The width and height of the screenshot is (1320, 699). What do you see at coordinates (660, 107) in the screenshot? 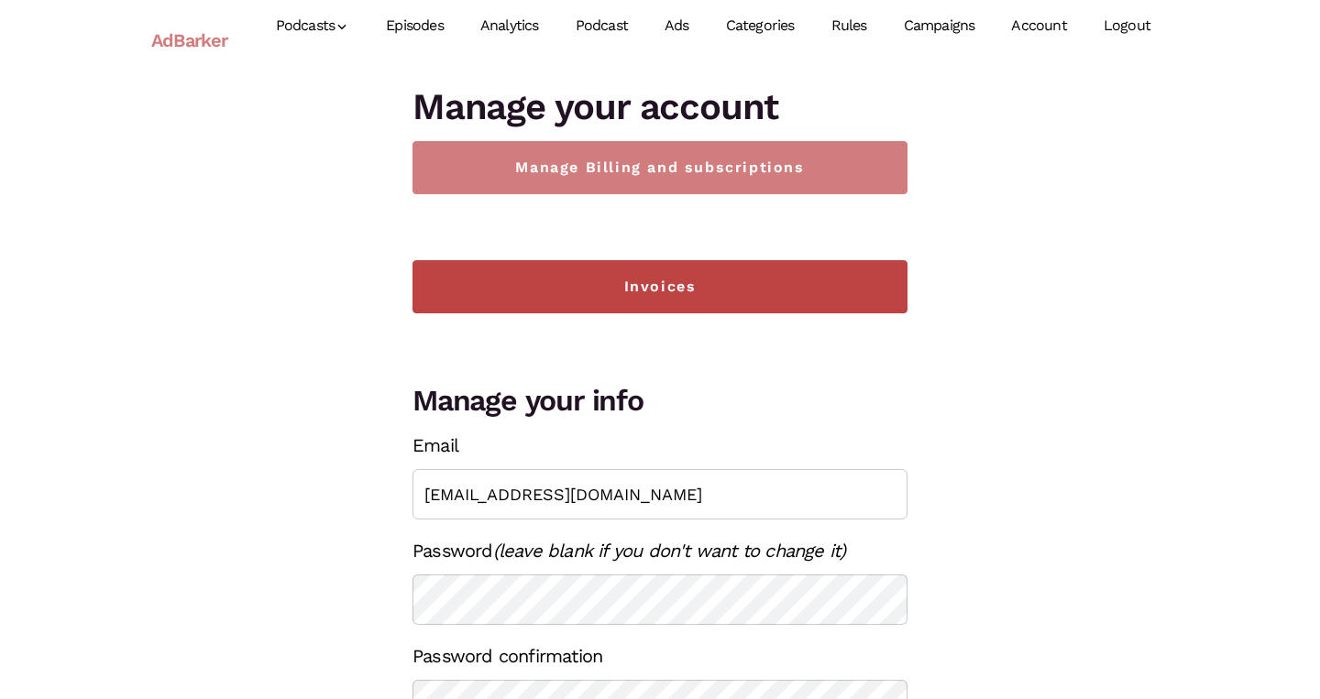
I see `h1: Manage your account` at bounding box center [660, 107].